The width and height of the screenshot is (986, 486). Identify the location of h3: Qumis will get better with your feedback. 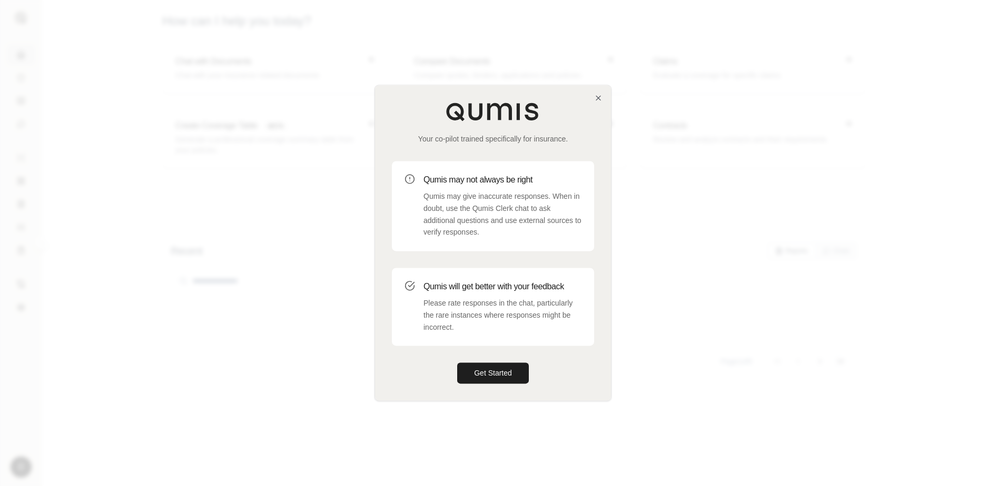
(502, 287).